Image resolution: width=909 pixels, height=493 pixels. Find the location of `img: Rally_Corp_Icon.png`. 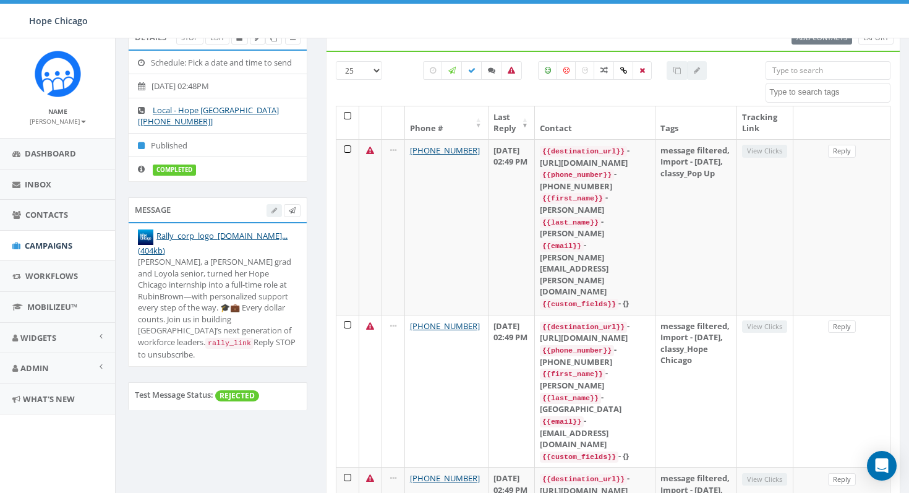

img: Rally_Corp_Icon.png is located at coordinates (58, 74).